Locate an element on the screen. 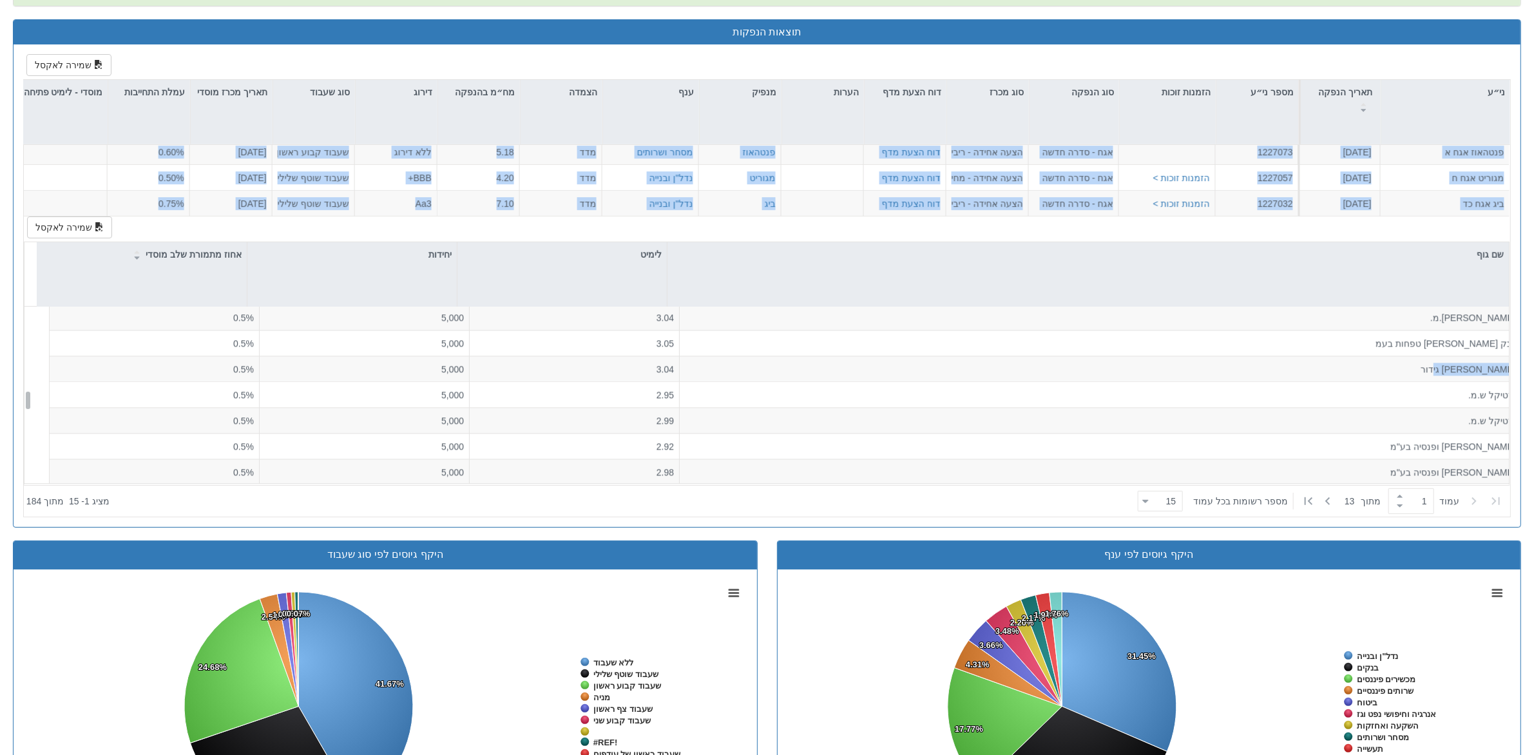 The height and width of the screenshot is (755, 1534). div: ללא דירוג is located at coordinates (396, 152).